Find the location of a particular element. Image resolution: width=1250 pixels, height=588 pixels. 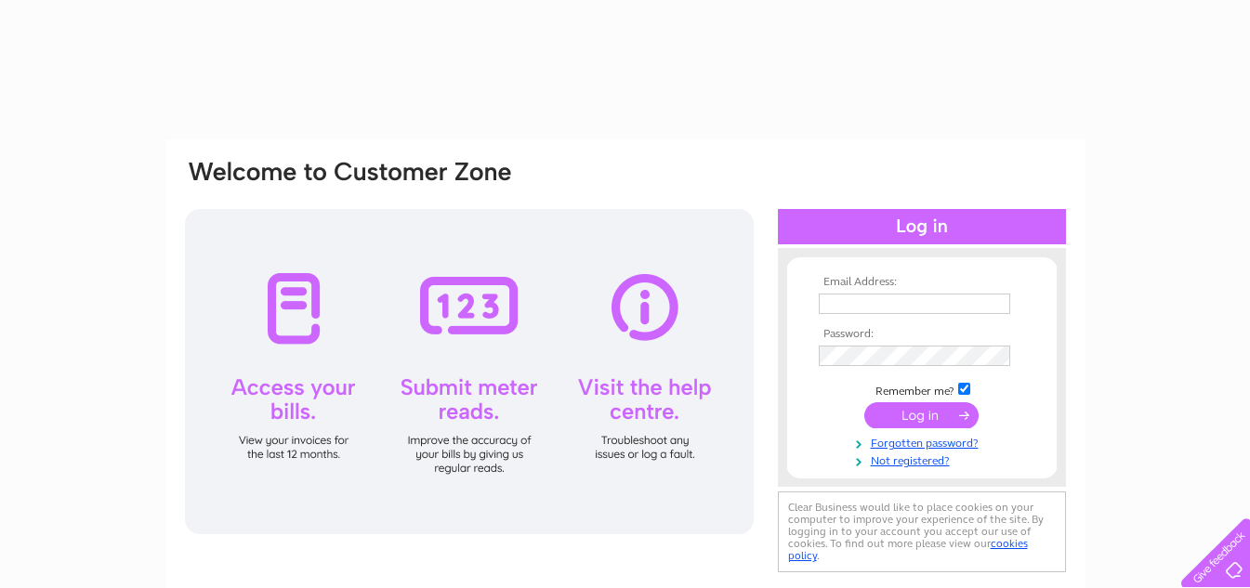

div: Clear Business would like to place cookies on your computer to improve your experience of the sit... is located at coordinates (922, 531).